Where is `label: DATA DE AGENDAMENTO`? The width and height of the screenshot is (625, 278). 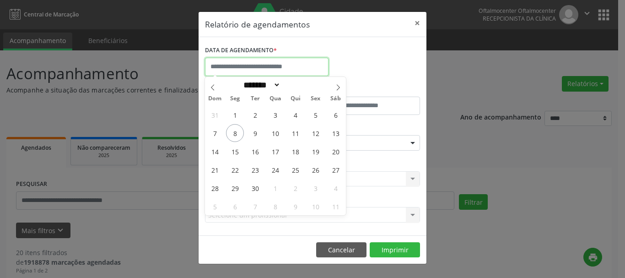 label: DATA DE AGENDAMENTO is located at coordinates (241, 50).